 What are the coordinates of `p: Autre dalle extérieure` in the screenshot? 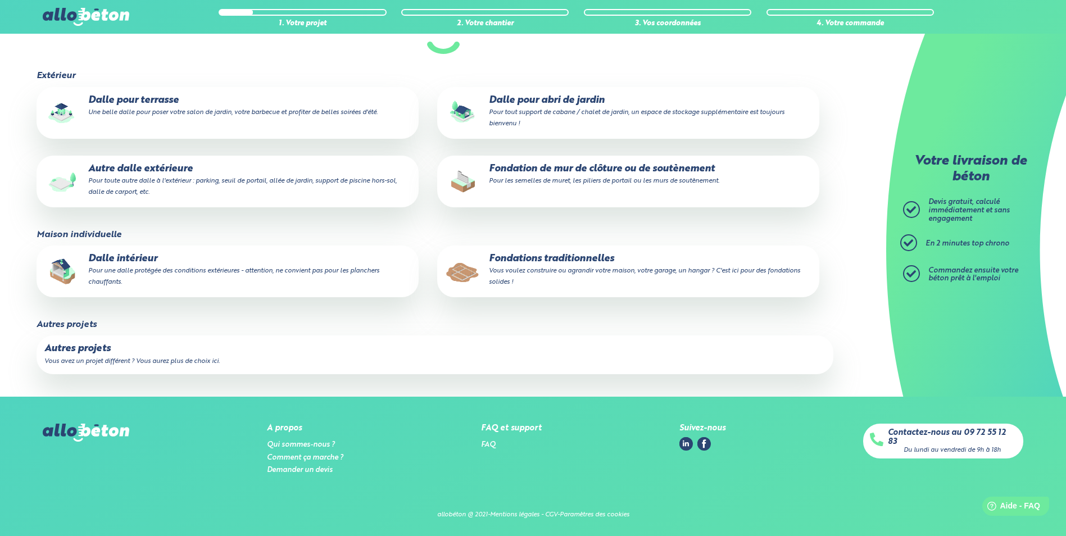 It's located at (228, 180).